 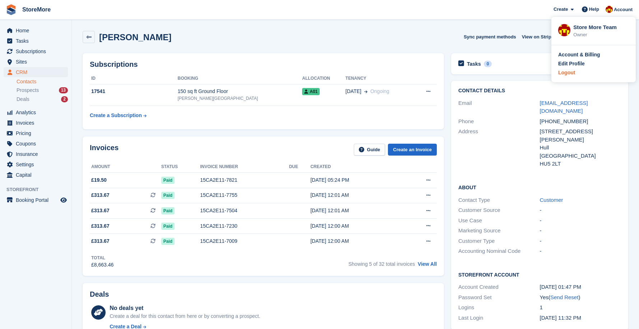 I want to click on span: Help, so click(x=594, y=9).